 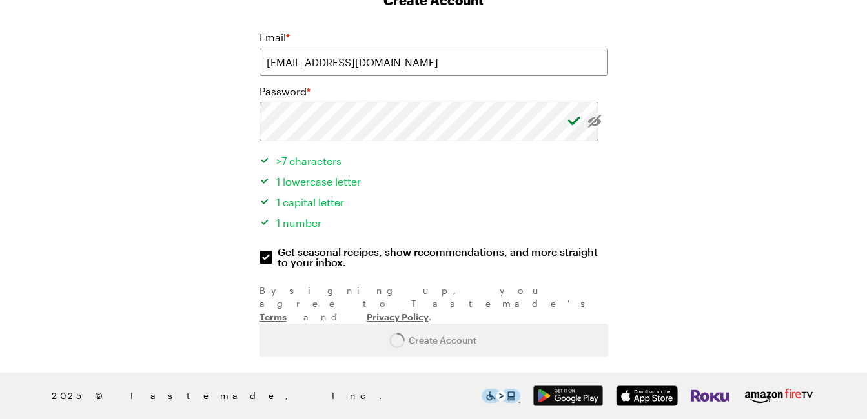 I want to click on img: Roku, so click(x=710, y=396).